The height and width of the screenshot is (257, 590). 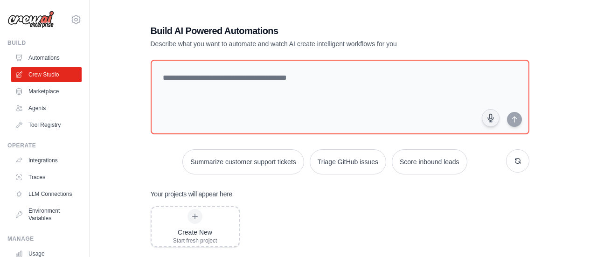 I want to click on a: Integrations, so click(x=46, y=161).